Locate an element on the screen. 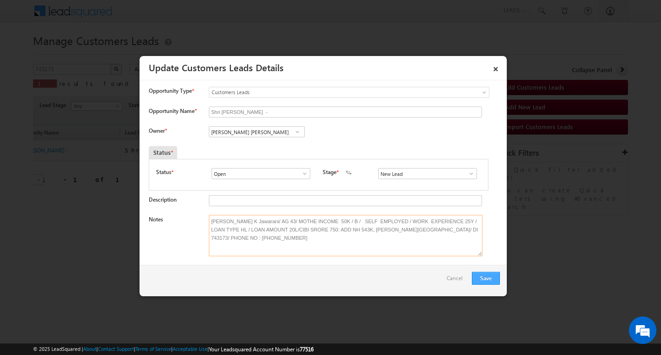 The height and width of the screenshot is (355, 661). button: Save is located at coordinates (485, 278).